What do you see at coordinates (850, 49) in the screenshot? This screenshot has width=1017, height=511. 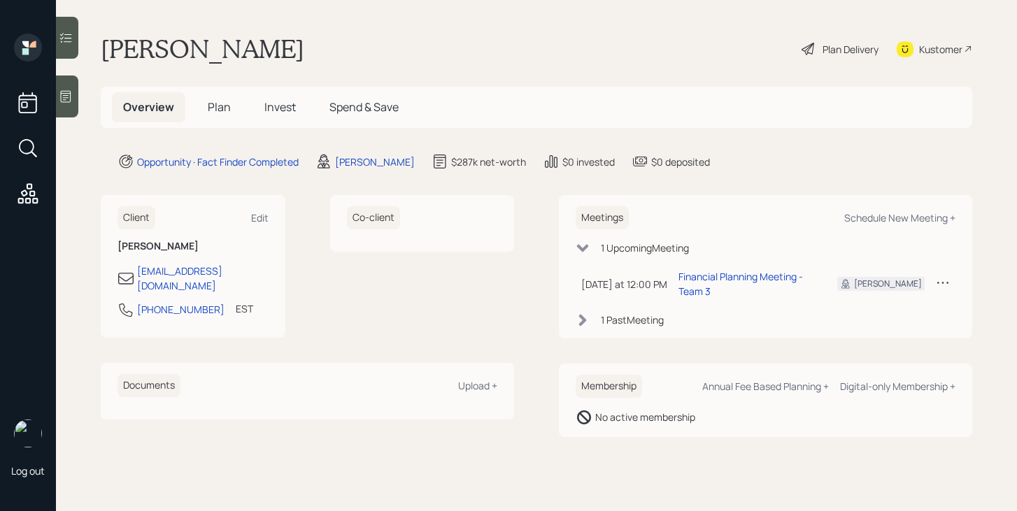 I see `div: Plan Delivery` at bounding box center [850, 49].